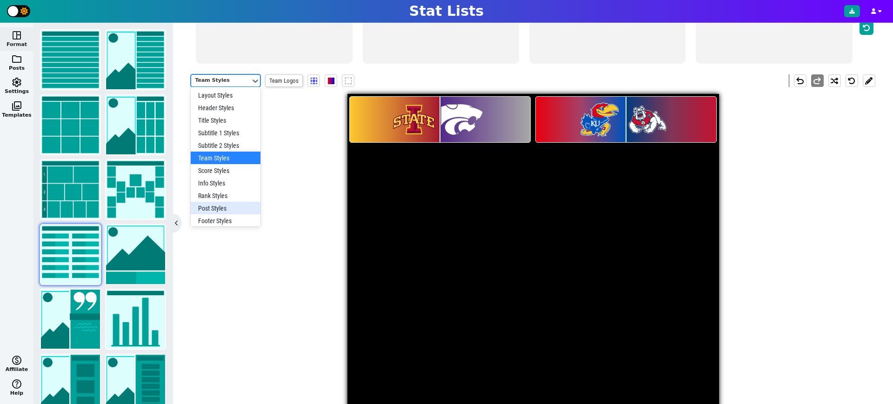 The image size is (893, 404). Describe the element at coordinates (800, 81) in the screenshot. I see `span: undo` at that location.